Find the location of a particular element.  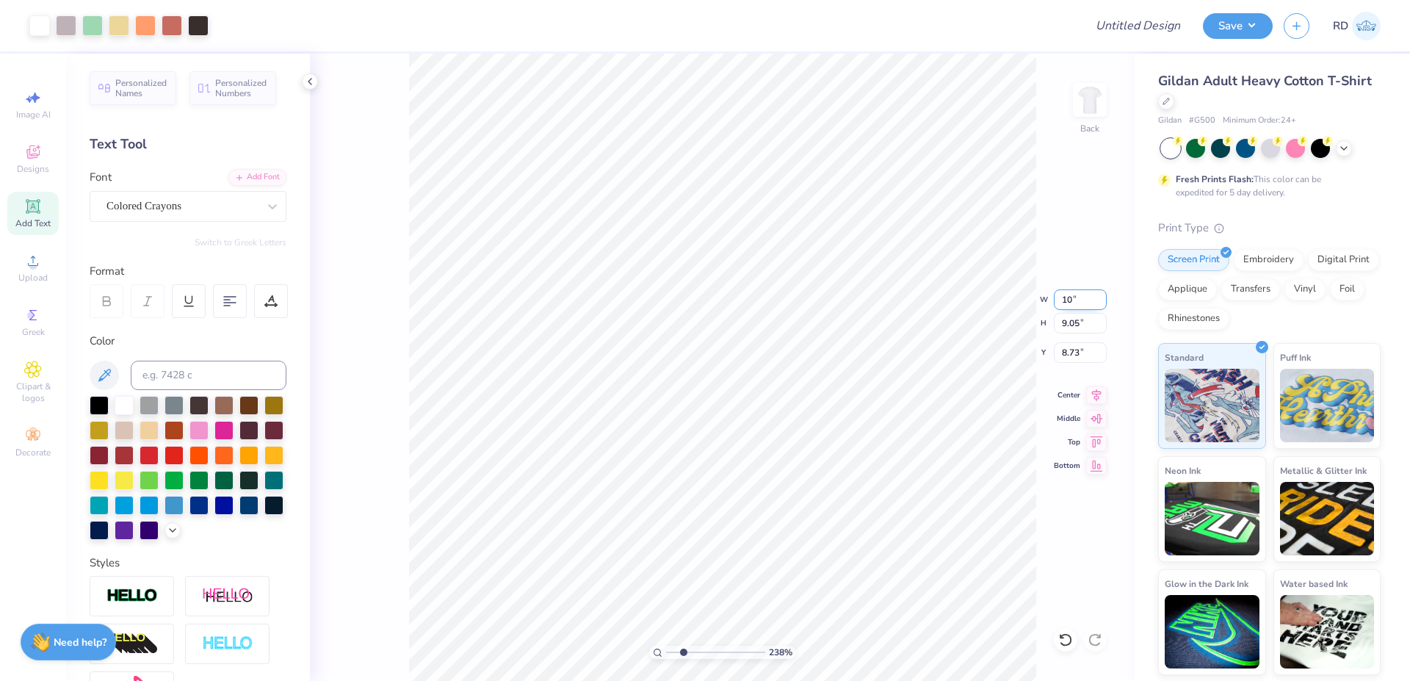

span: Decorate is located at coordinates (33, 452).